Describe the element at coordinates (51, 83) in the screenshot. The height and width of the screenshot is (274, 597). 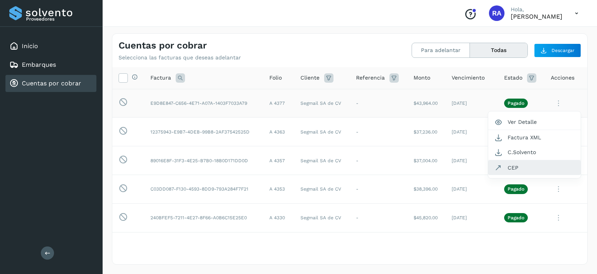
I see `a: Cuentas por cobrar` at that location.